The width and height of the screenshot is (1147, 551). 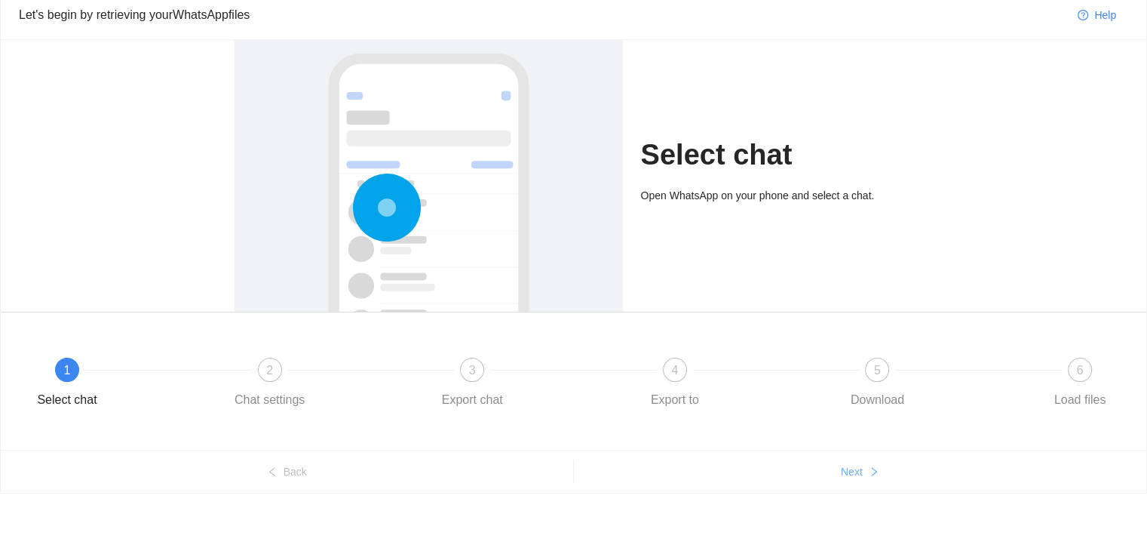 What do you see at coordinates (542, 14) in the screenshot?
I see `div: Let's begin by retrieving your WhatsApp files` at bounding box center [542, 14].